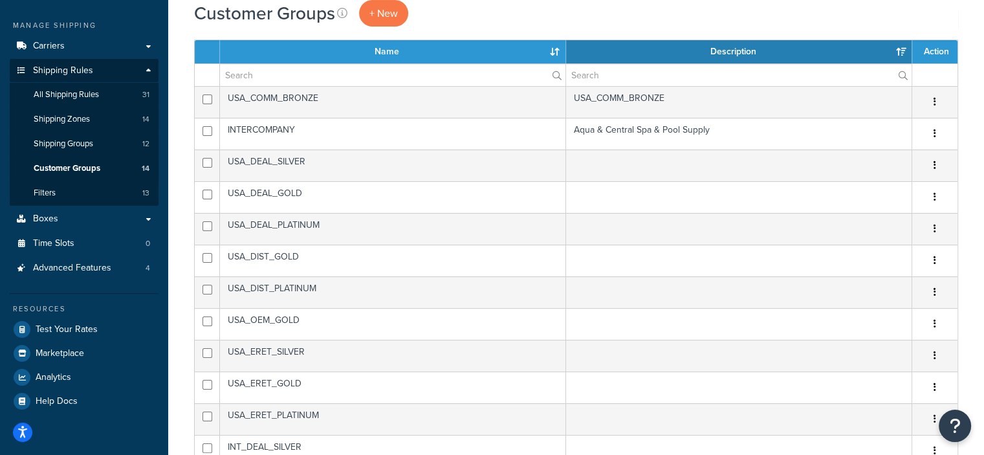 This screenshot has height=455, width=984. What do you see at coordinates (84, 119) in the screenshot?
I see `li: Shipping Zones` at bounding box center [84, 119].